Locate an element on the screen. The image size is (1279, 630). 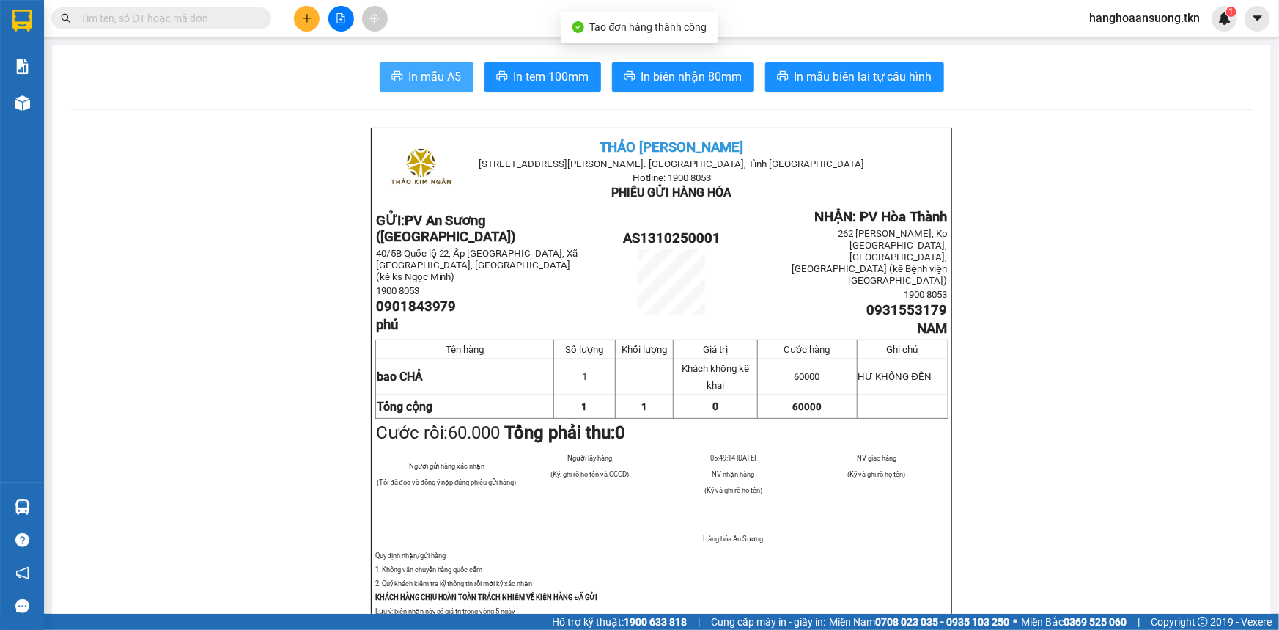
span: 60.000 is located at coordinates (474, 432).